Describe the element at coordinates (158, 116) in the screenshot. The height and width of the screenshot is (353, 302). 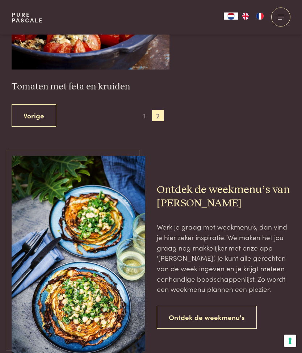
I see `span: 2` at that location.